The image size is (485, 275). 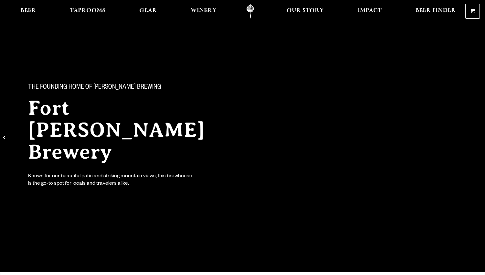 I want to click on a: Beer, so click(x=28, y=11).